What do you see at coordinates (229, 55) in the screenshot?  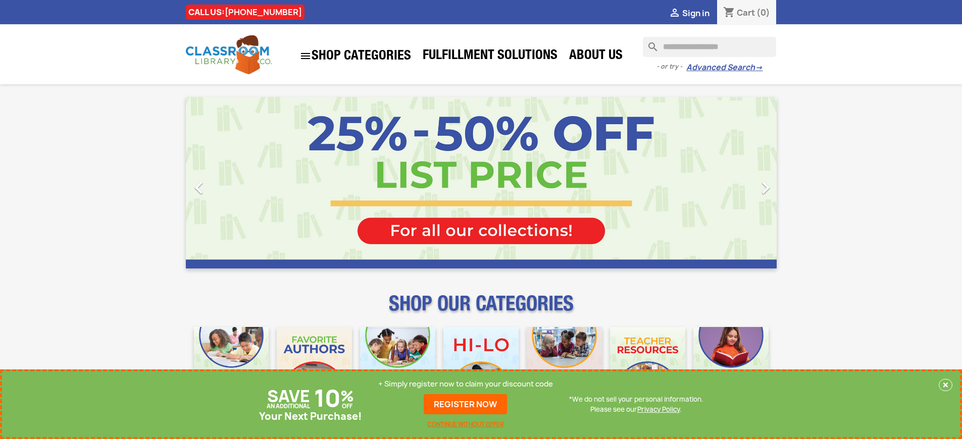 I see `img: Classroom Library Company` at bounding box center [229, 55].